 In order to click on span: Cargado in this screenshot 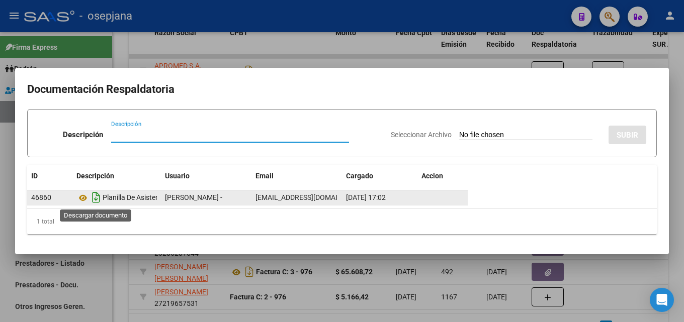, I will do `click(359, 176)`.